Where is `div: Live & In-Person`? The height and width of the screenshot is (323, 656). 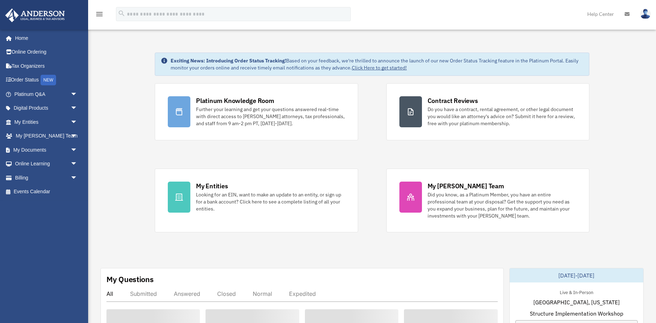 div: Live & In-Person is located at coordinates (576, 291).